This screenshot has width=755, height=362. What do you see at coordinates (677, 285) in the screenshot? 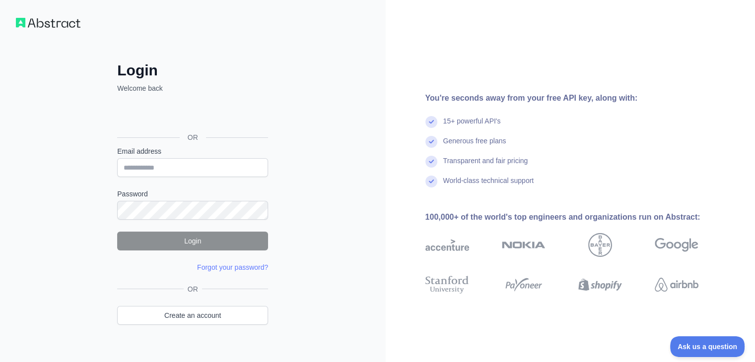
I see `img: airbnb` at bounding box center [677, 285].